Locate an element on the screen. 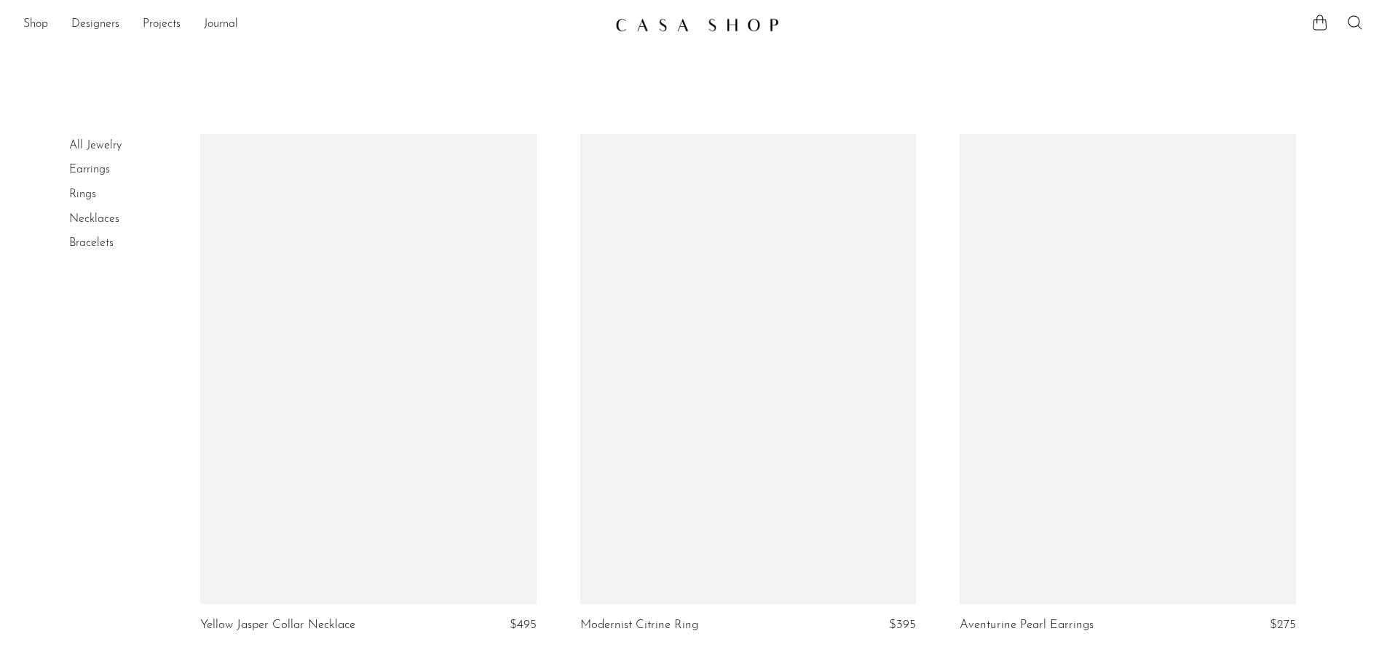 The width and height of the screenshot is (1387, 663). ul: NEW HEADER MENU is located at coordinates (313, 25).